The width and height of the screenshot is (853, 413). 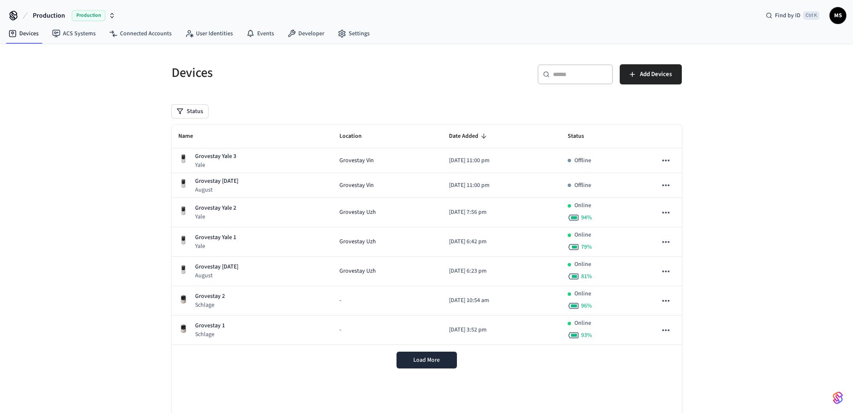 What do you see at coordinates (587, 276) in the screenshot?
I see `span: 81 %` at bounding box center [587, 276].